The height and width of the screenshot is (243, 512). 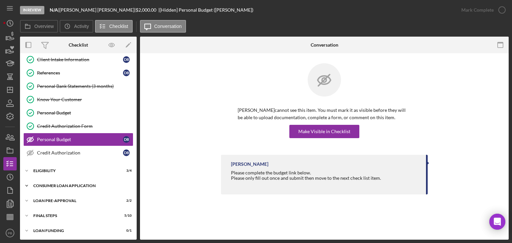 What do you see at coordinates (54, 10) in the screenshot?
I see `b: N/A` at bounding box center [54, 10].